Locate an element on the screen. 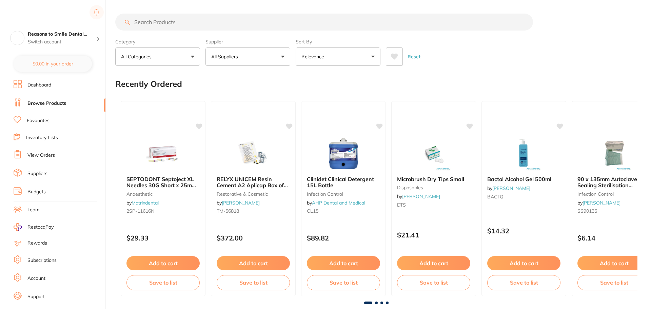  a: Dashboard is located at coordinates (39, 85).